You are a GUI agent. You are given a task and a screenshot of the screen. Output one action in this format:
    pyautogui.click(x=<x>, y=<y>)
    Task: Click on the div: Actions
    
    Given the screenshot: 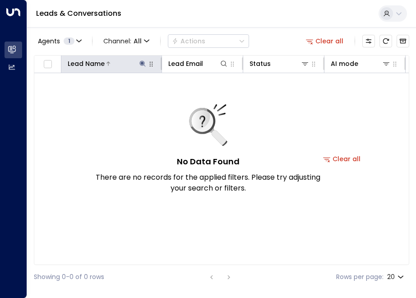 What is the action you would take?
    pyautogui.click(x=189, y=41)
    